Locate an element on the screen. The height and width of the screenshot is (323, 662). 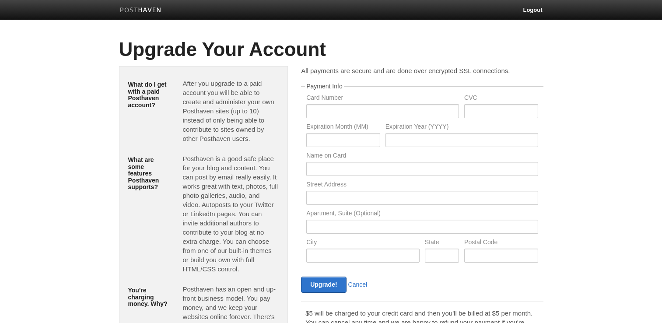
legend: Payment Info is located at coordinates (324, 86).